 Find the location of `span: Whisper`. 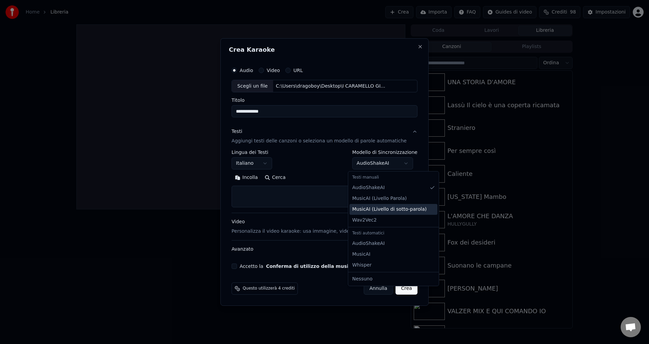

span: Whisper is located at coordinates (362, 265).